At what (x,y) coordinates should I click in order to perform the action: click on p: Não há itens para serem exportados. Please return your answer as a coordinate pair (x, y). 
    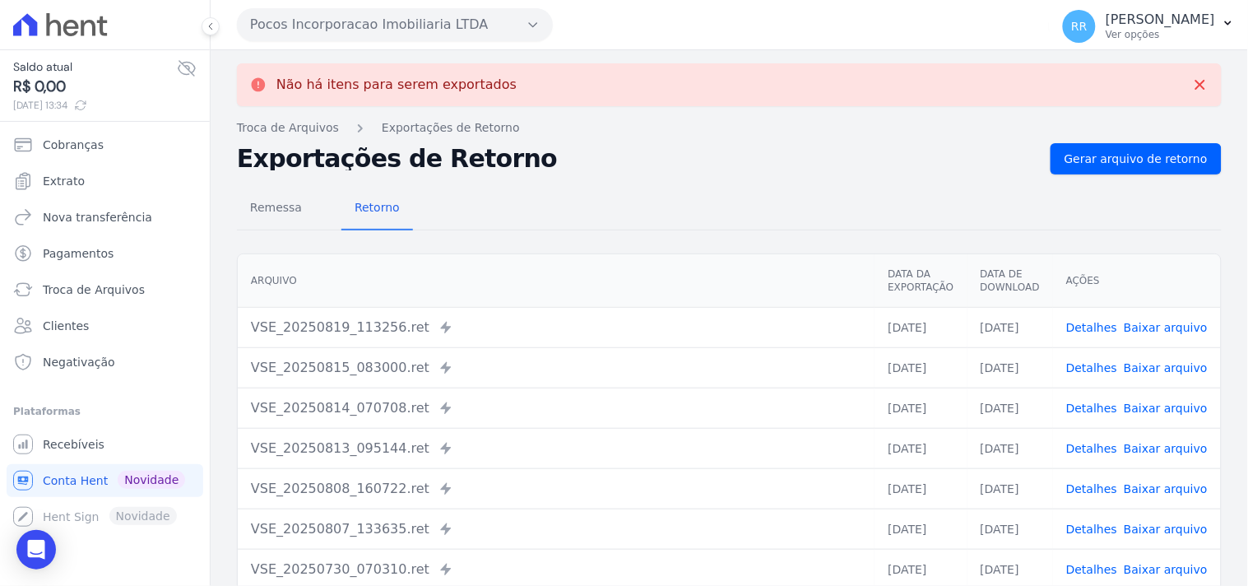
    Looking at the image, I should click on (396, 85).